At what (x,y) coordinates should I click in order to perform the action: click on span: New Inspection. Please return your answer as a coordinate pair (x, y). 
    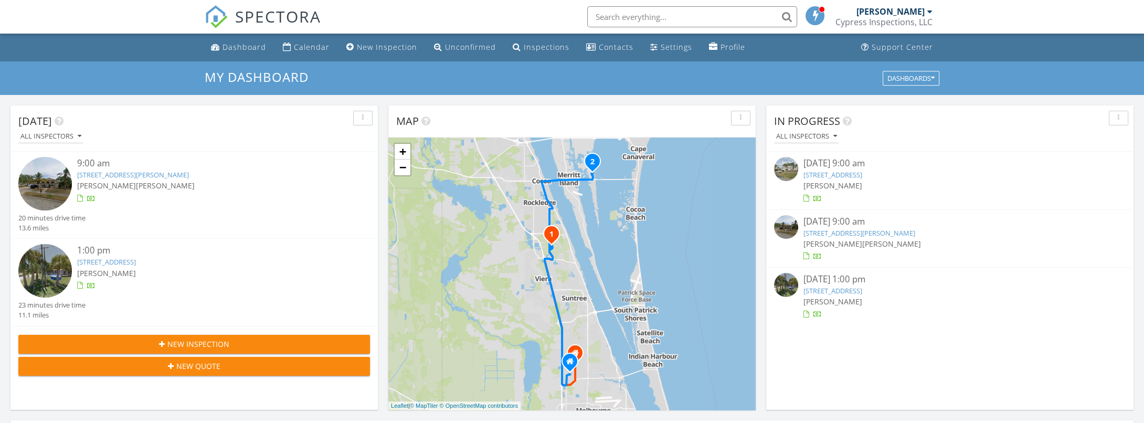
    Looking at the image, I should click on (198, 344).